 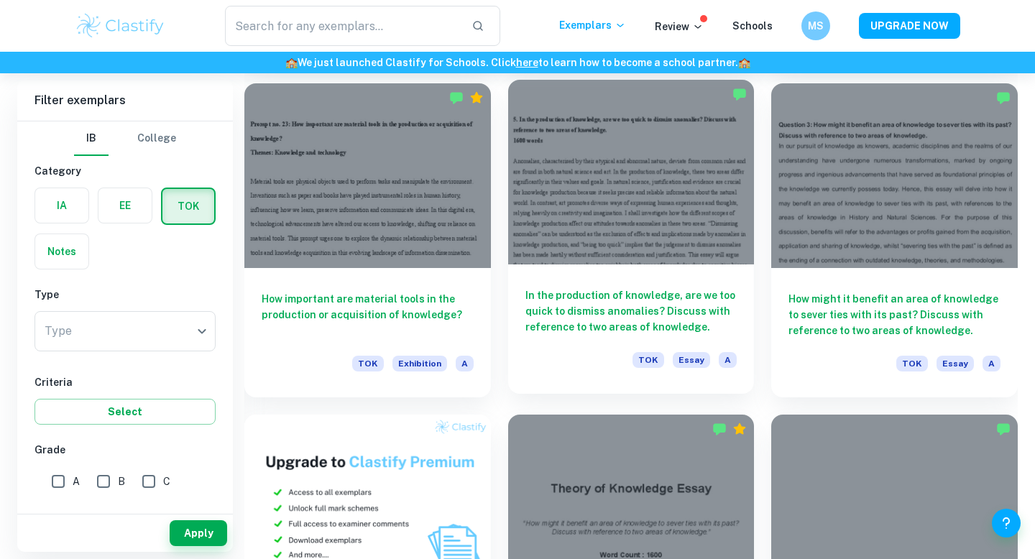 I want to click on h6: How important are material tools in the production or acquisition of knowledge?, so click(x=367, y=315).